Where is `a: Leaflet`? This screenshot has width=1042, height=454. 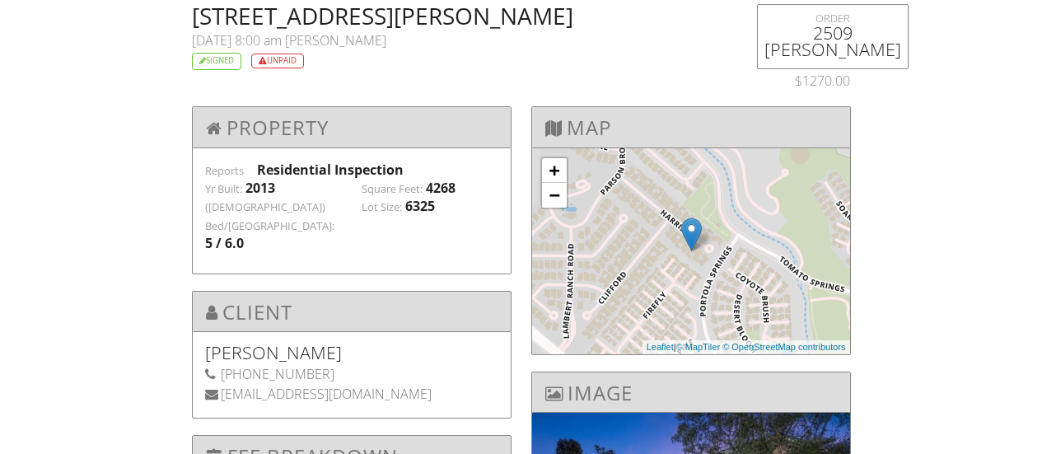
a: Leaflet is located at coordinates (660, 347).